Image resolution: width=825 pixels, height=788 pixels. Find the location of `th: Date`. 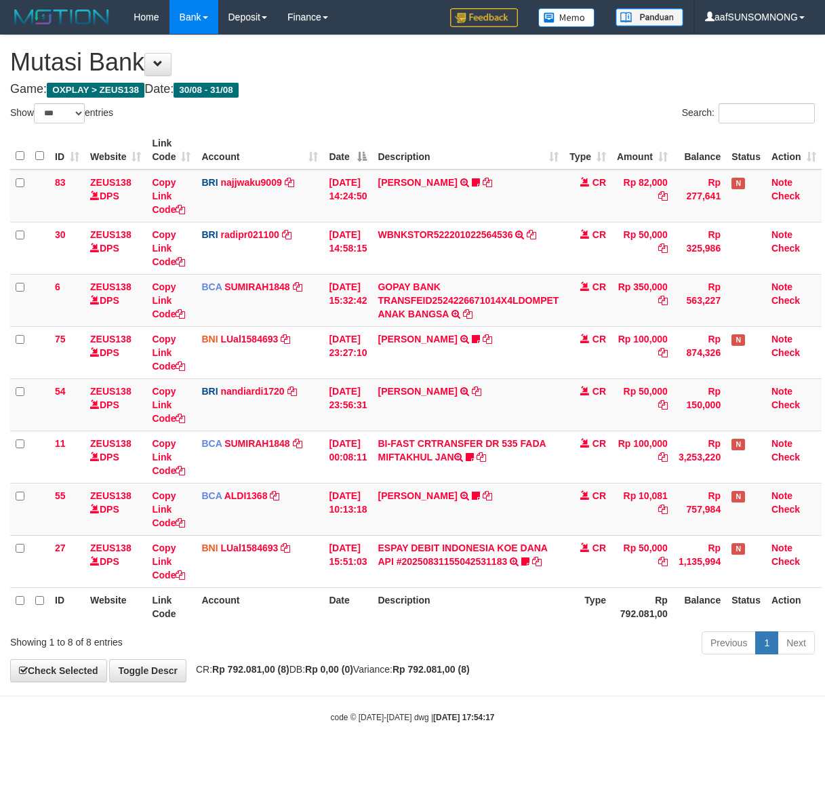

th: Date is located at coordinates (348, 606).